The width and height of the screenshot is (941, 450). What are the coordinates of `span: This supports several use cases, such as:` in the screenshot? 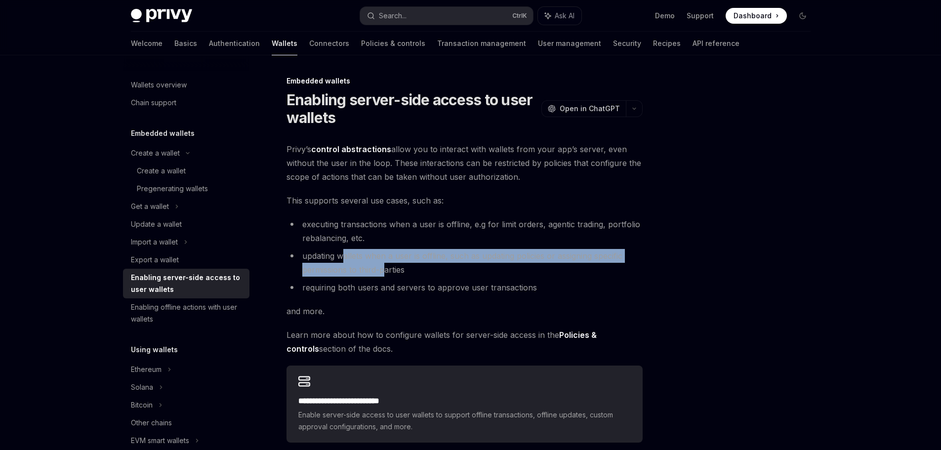 It's located at (464, 201).